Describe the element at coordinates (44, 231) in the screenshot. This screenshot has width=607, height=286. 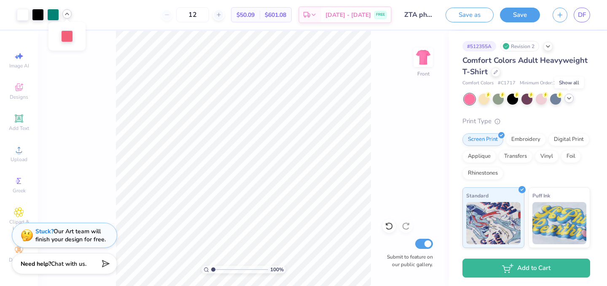
I see `strong: Stuck?` at that location.